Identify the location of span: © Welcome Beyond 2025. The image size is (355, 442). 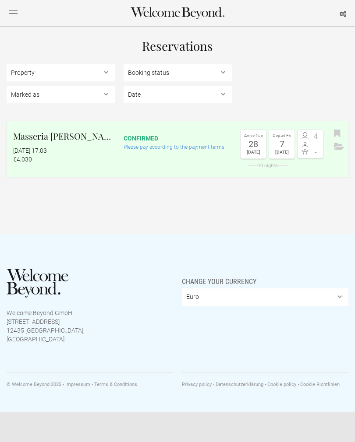
(34, 385).